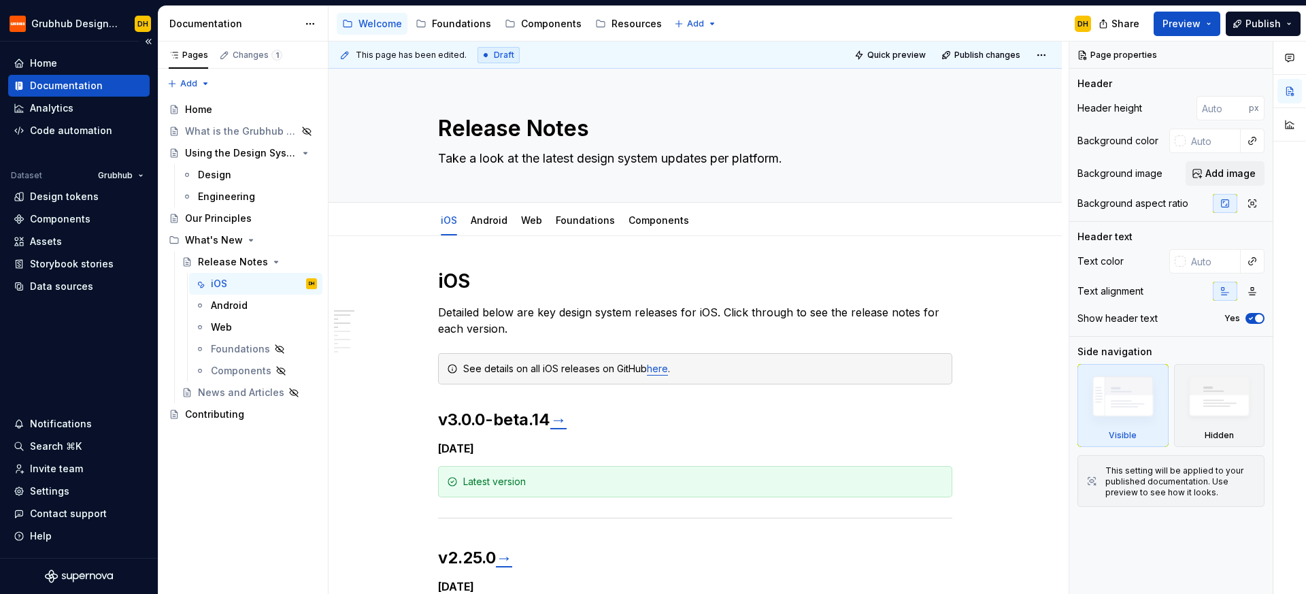  What do you see at coordinates (695, 24) in the screenshot?
I see `span: Add` at bounding box center [695, 24].